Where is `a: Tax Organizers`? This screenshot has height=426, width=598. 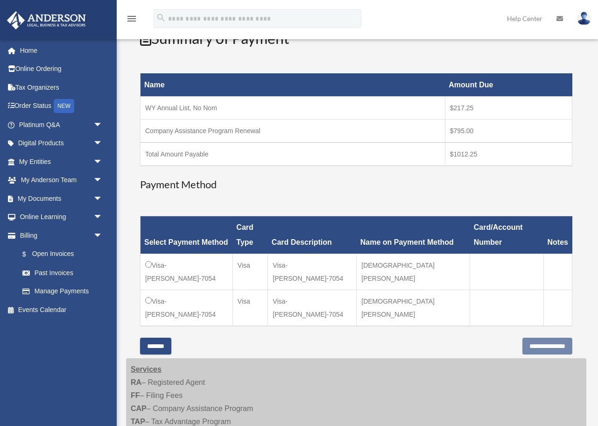
a: Tax Organizers is located at coordinates (62, 87).